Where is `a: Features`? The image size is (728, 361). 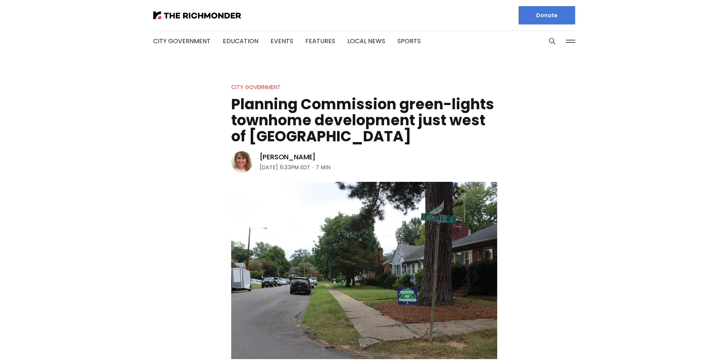
a: Features is located at coordinates (320, 41).